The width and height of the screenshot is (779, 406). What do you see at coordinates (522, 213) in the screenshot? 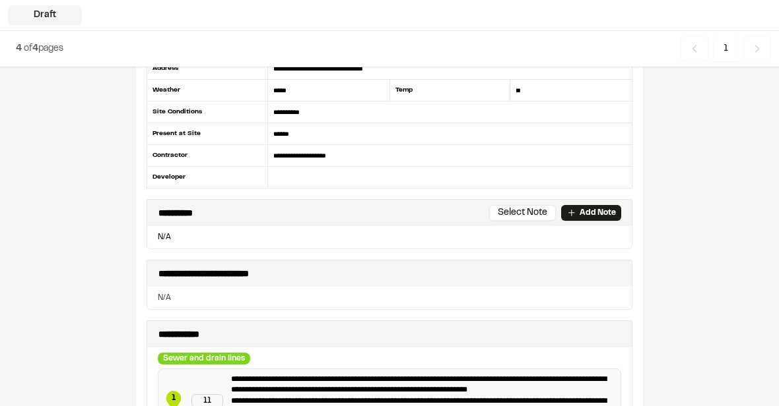
I see `button: Select Note` at bounding box center [522, 213].